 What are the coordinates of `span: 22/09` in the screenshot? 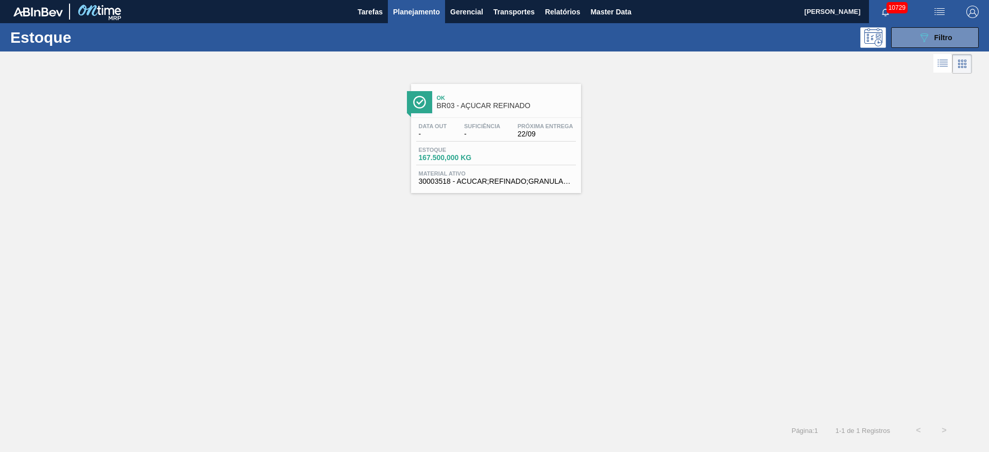 It's located at (545, 134).